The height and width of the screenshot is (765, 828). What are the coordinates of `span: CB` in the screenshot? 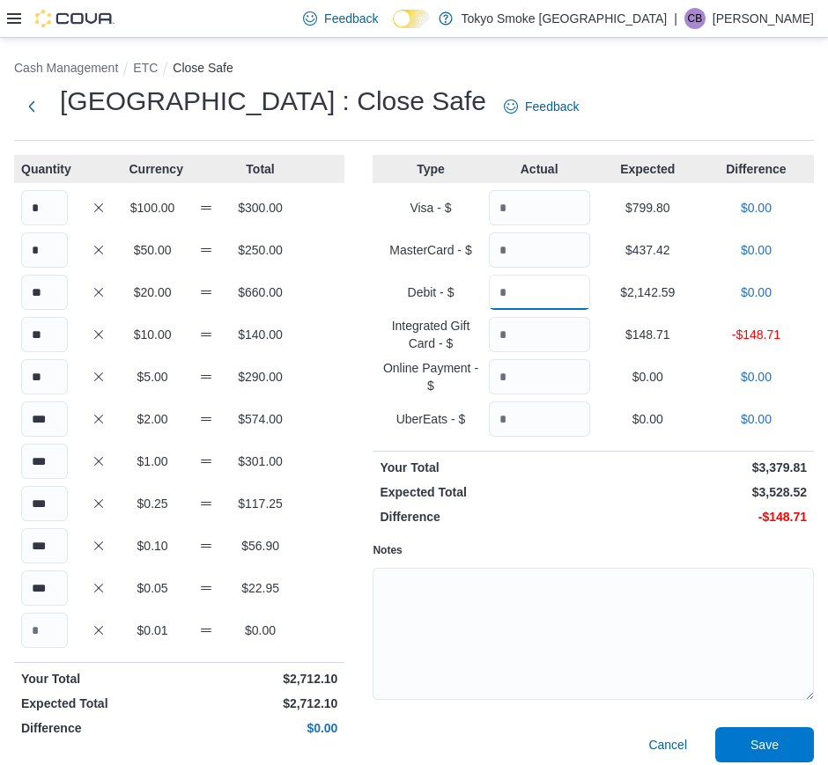 It's located at (695, 18).